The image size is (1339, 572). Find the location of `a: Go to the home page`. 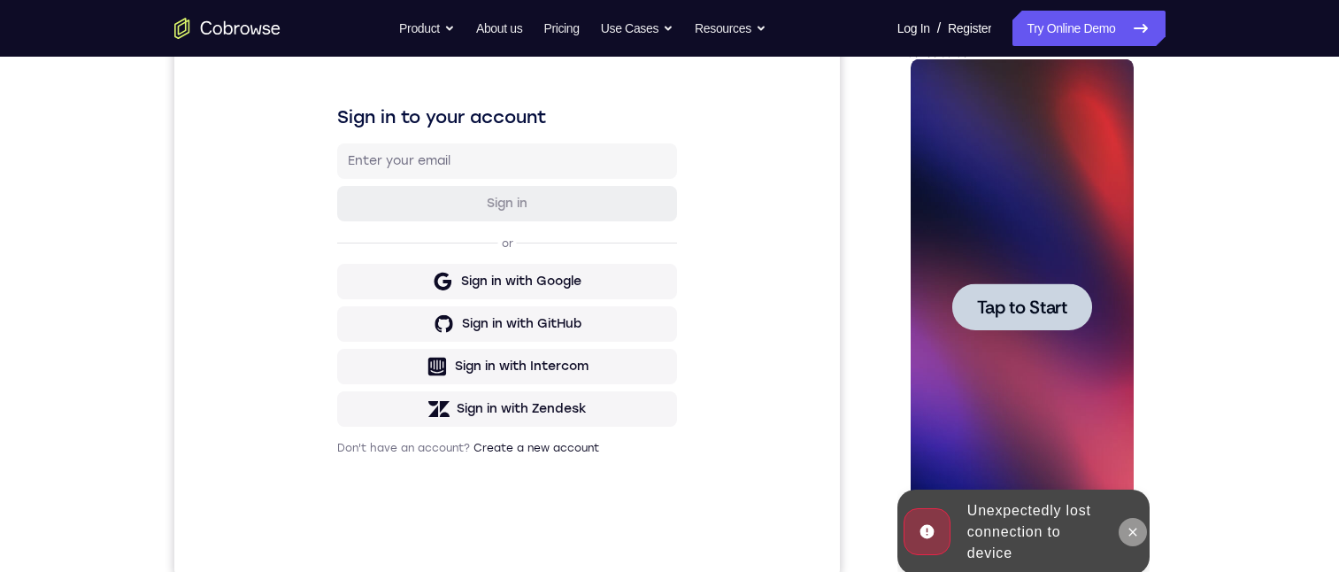

a: Go to the home page is located at coordinates (227, 28).